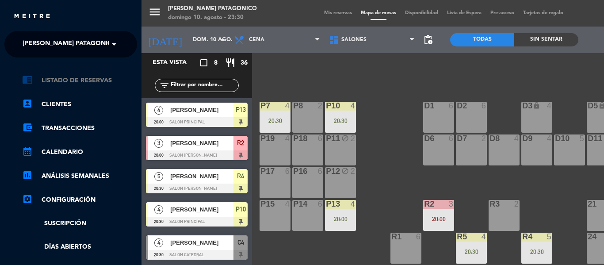 The height and width of the screenshot is (265, 604). Describe the element at coordinates (80, 200) in the screenshot. I see `a: Configuración` at that location.